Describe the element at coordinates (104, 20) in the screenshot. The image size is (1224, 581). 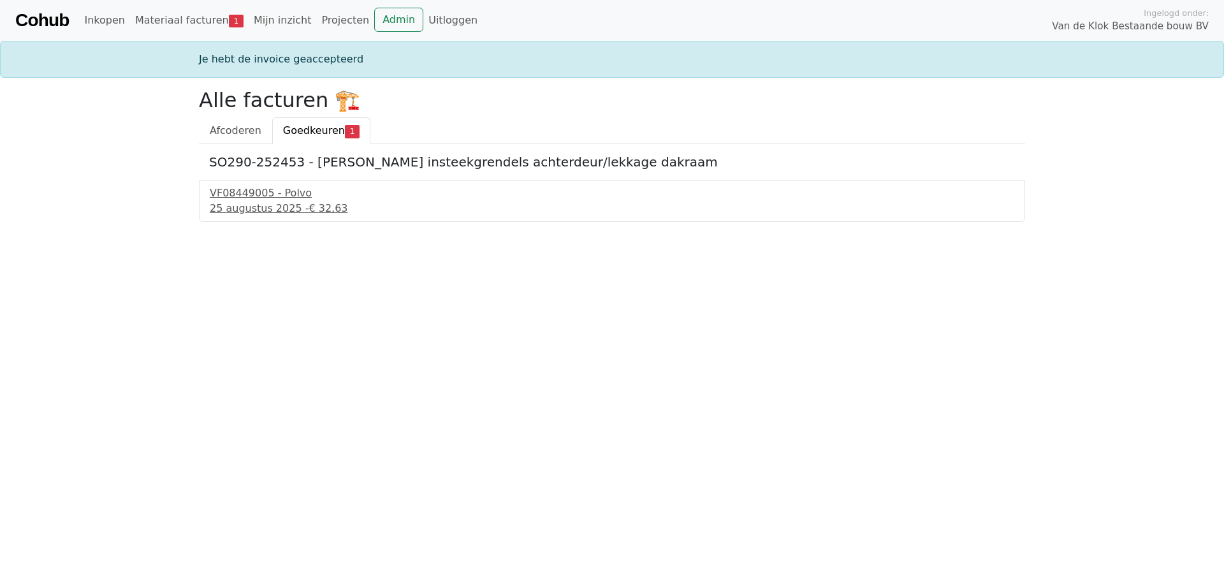
I see `a: Inkopen` at that location.